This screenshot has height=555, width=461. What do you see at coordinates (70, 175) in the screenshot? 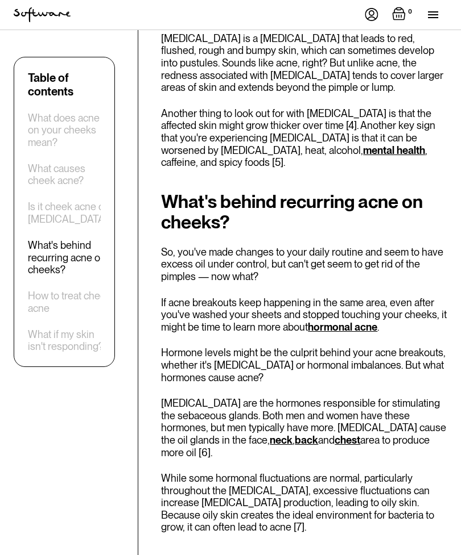
I see `div: What causes cheek acne?` at bounding box center [70, 175].